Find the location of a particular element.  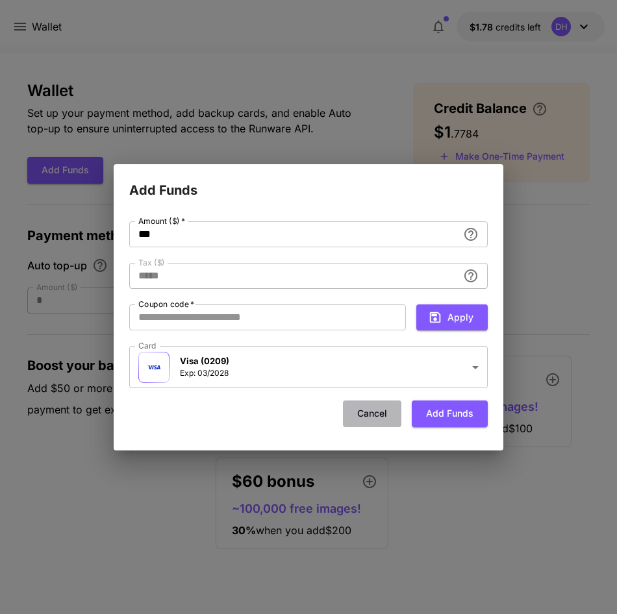

label: Amount ($) is located at coordinates (162, 221).